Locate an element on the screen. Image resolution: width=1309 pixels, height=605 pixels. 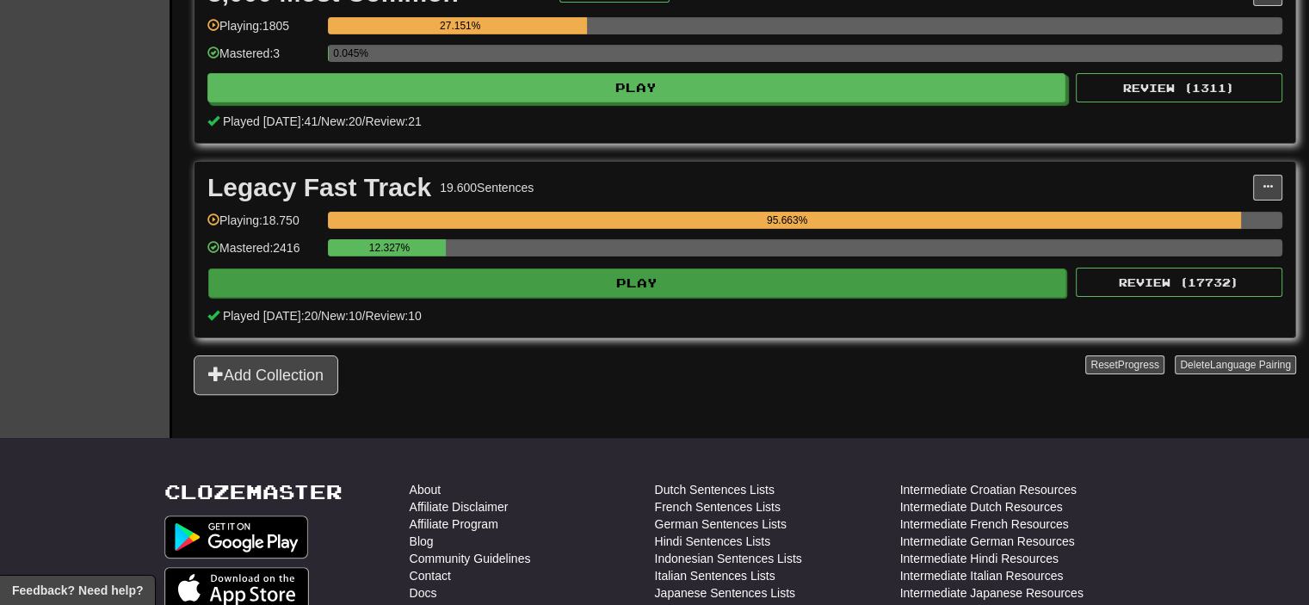
a: Japanese Sentences Lists is located at coordinates (724, 593).